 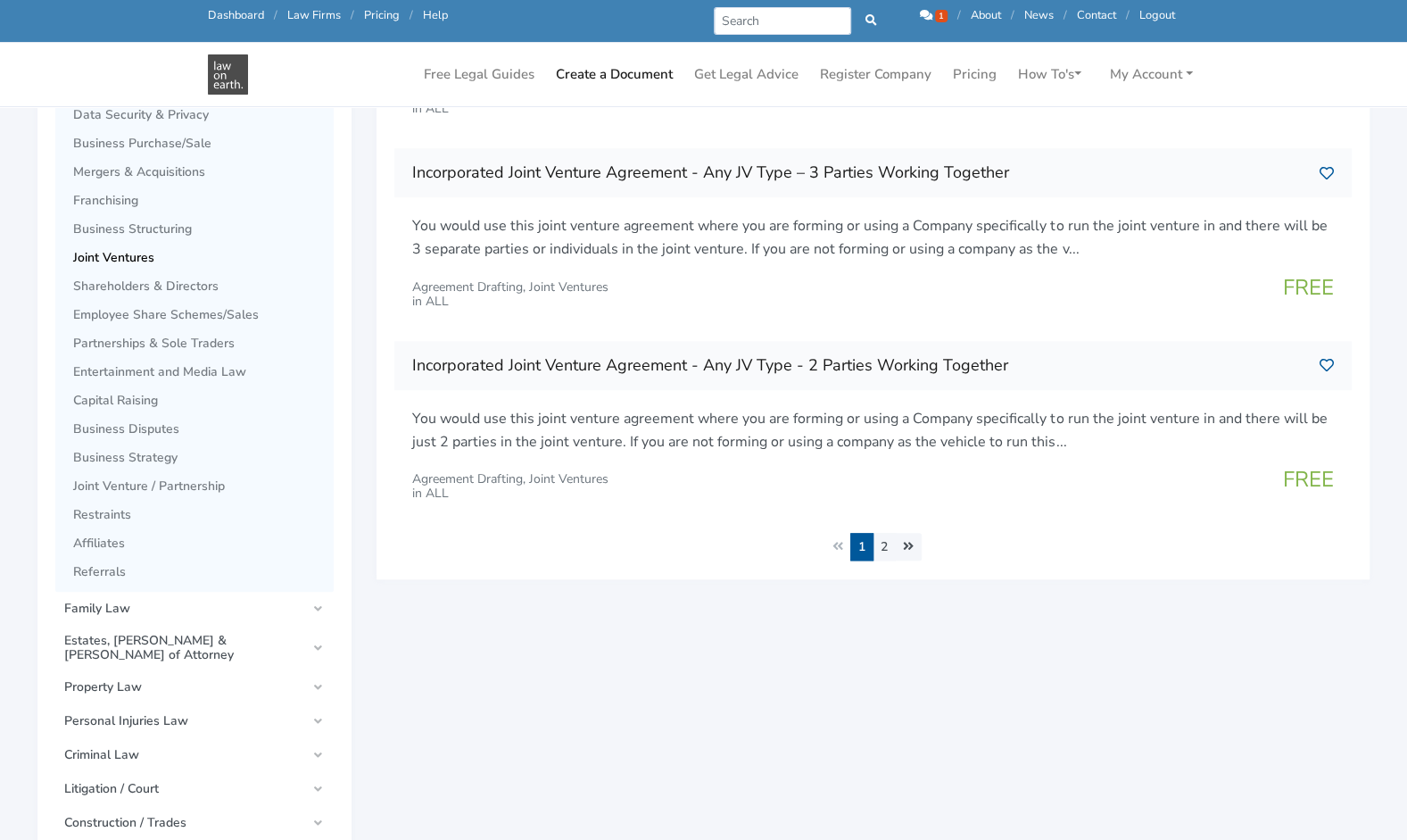 What do you see at coordinates (884, 546) in the screenshot?
I see `a: 2` at bounding box center [884, 546].